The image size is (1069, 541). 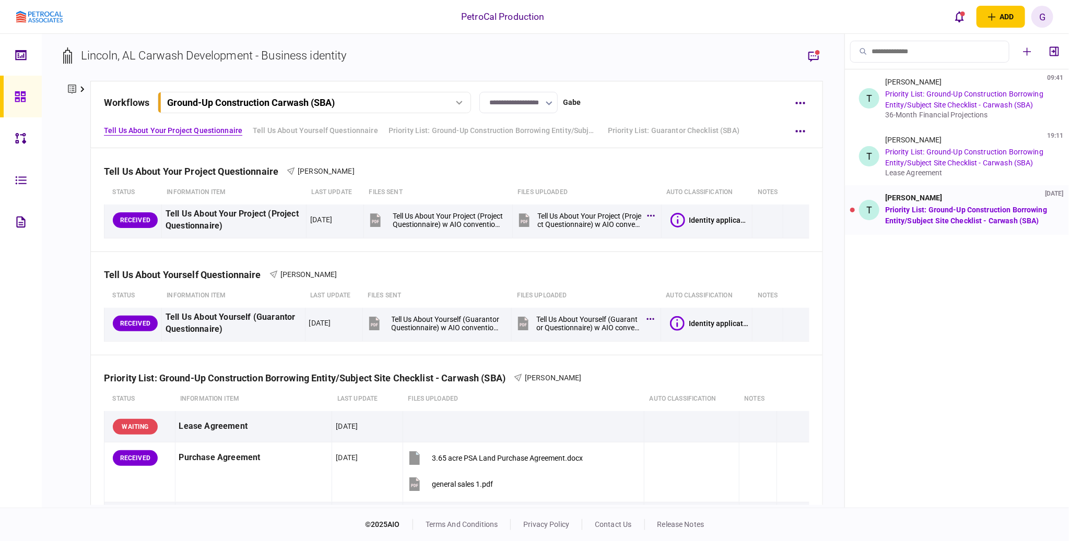 What do you see at coordinates (503, 17) in the screenshot?
I see `div: PetroCal Production` at bounding box center [503, 17].